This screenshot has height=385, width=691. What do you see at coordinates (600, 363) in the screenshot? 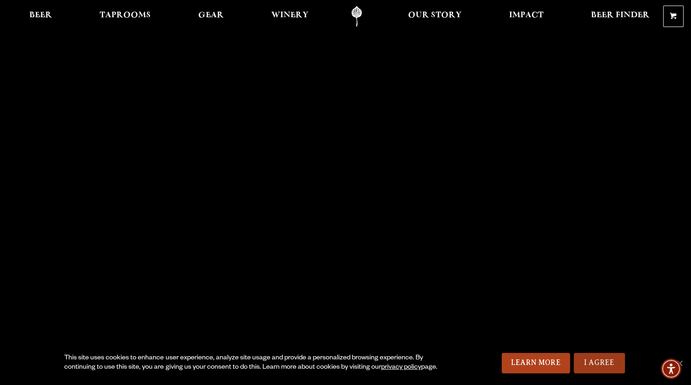
I see `a: I Agree` at bounding box center [600, 363].